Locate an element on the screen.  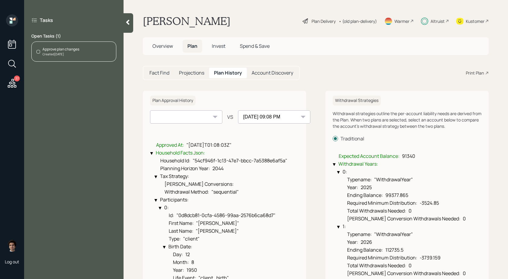
span: 1950 is located at coordinates (192, 270).